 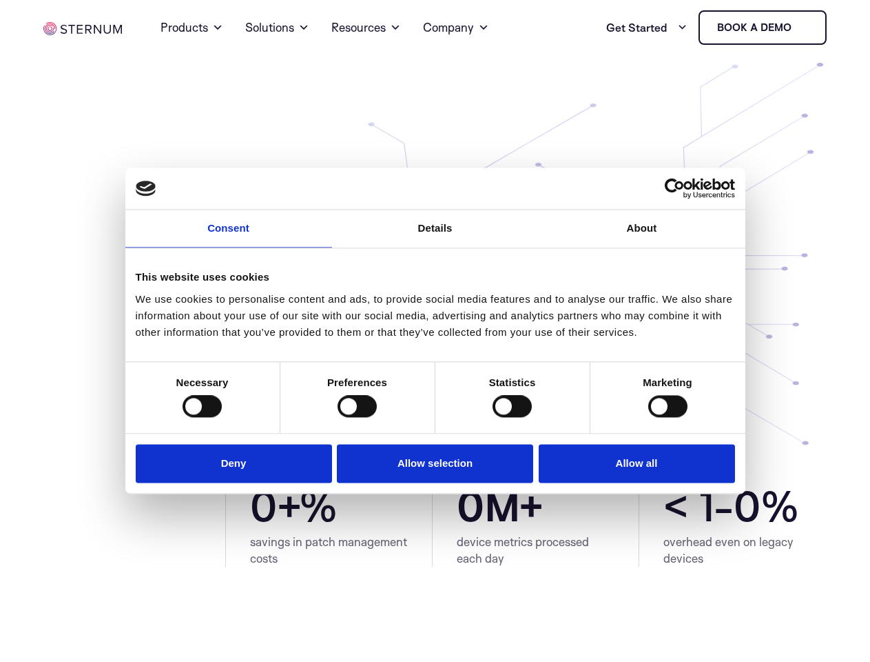 I want to click on strong: Marketing, so click(x=668, y=382).